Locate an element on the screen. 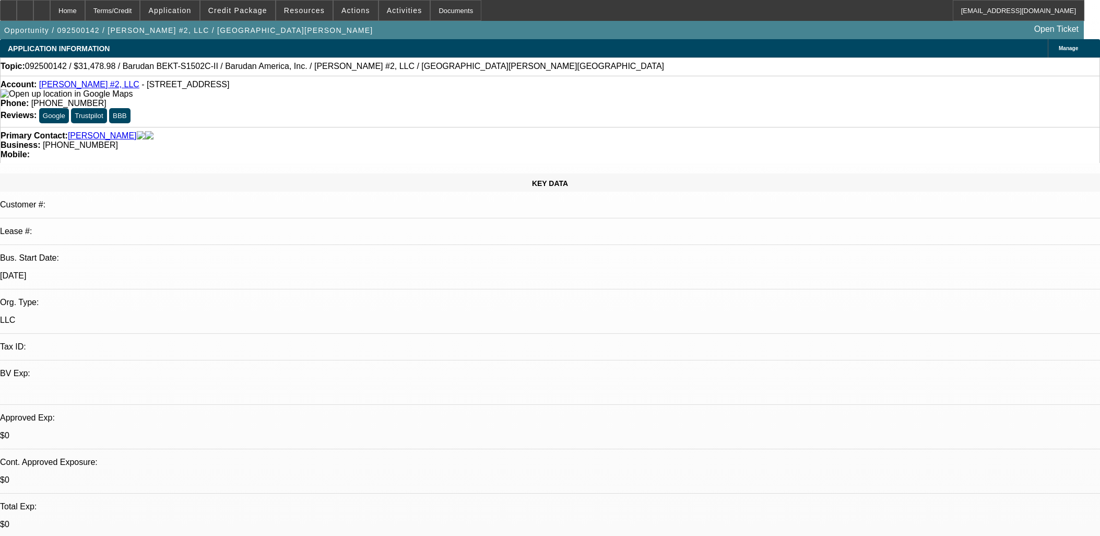 This screenshot has height=536, width=1100. span: KEY DATA is located at coordinates (550, 183).